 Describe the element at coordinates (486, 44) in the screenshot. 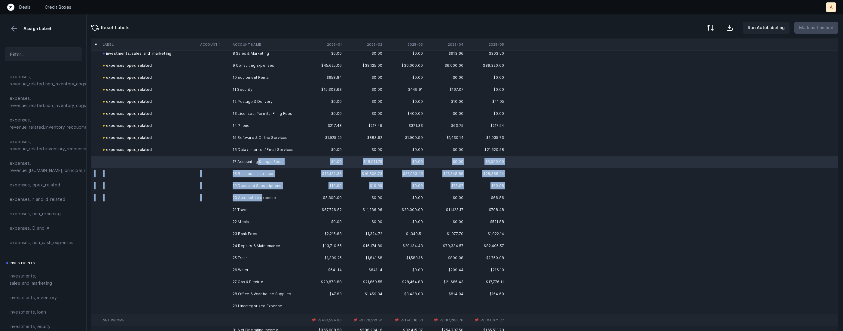

I see `th: 2025-05` at that location.